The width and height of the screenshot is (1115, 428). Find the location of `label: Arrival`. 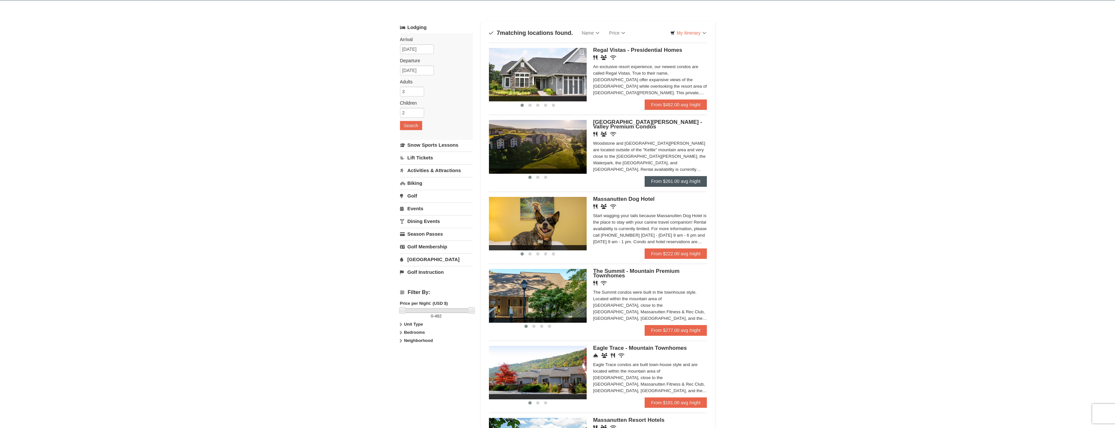

label: Arrival is located at coordinates (434, 39).